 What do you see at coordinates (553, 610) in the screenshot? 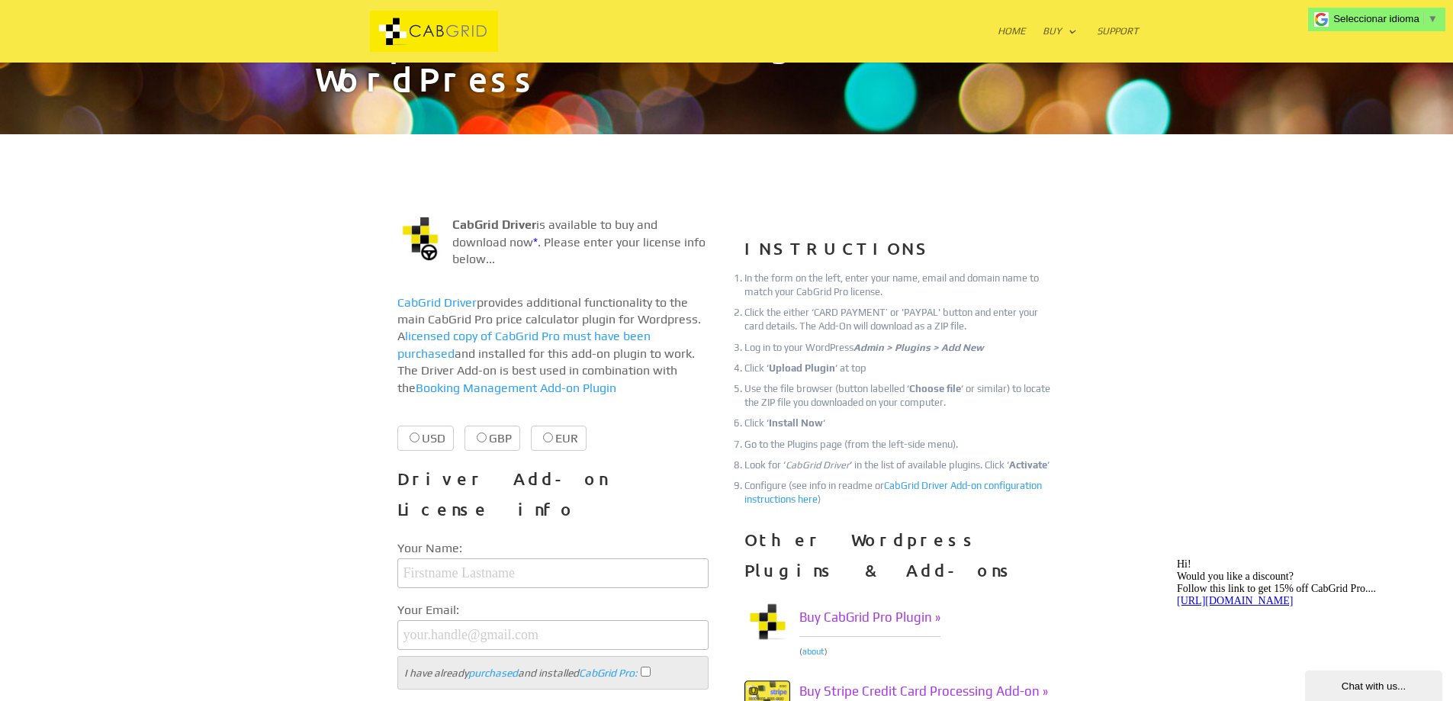
I see `label: Your Email:` at bounding box center [553, 610].